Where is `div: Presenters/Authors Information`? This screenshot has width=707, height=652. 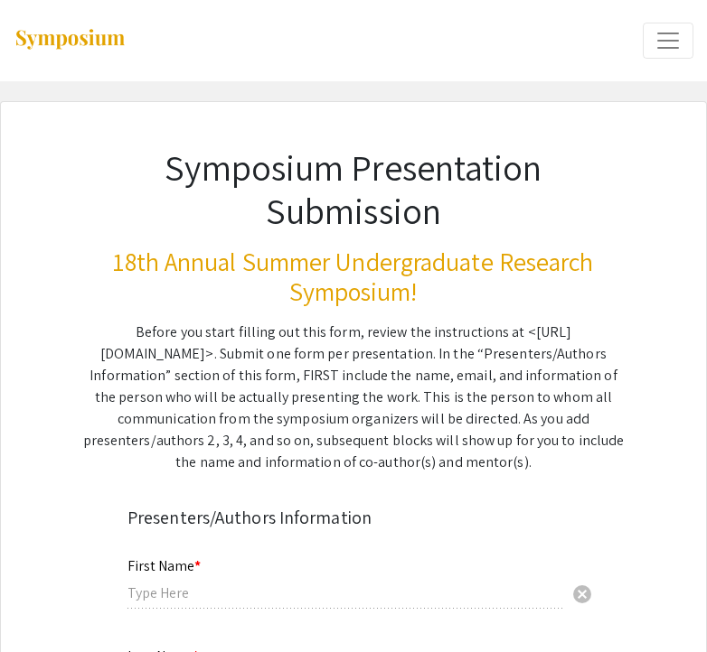 div: Presenters/Authors Information is located at coordinates (353, 518).